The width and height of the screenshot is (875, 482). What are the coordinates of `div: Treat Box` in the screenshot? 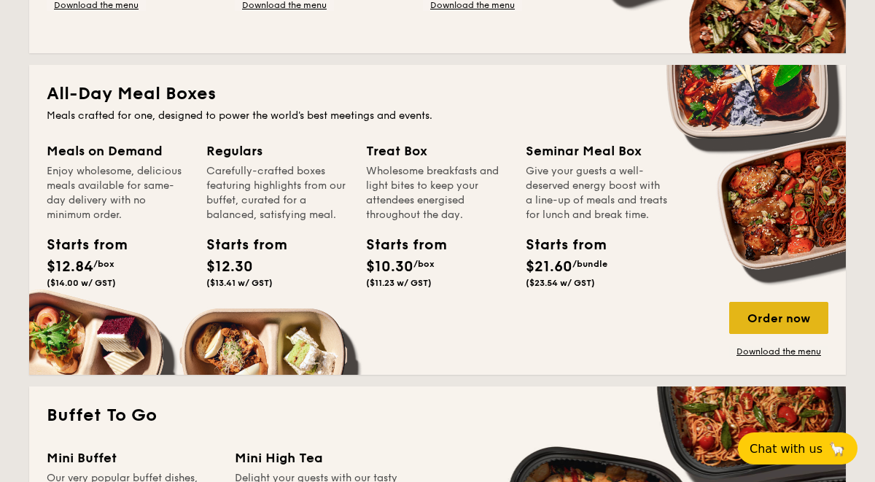 It's located at (437, 151).